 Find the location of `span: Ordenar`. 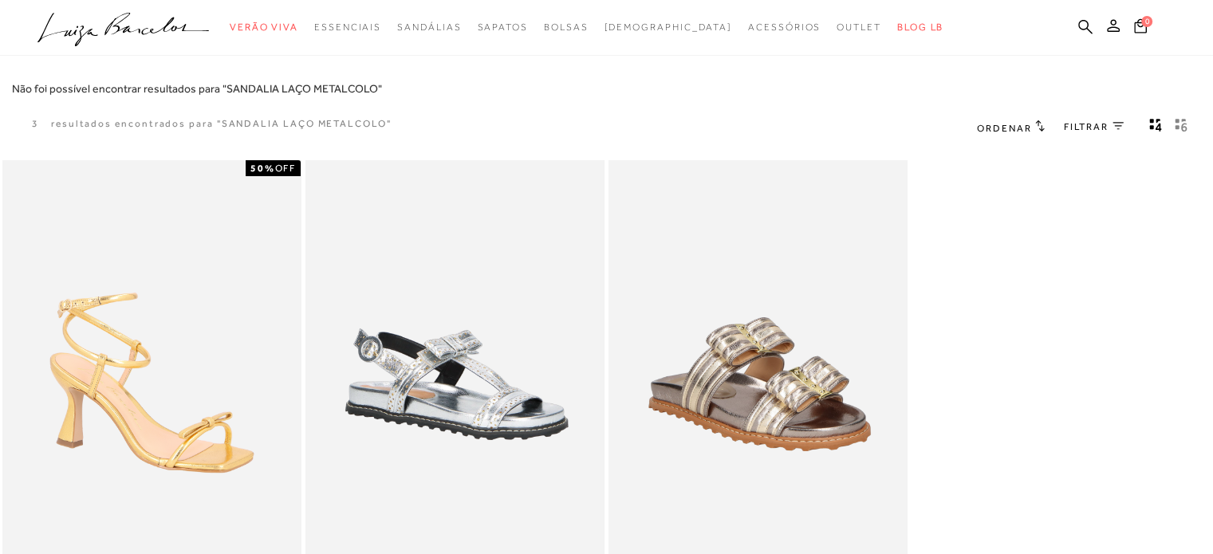

span: Ordenar is located at coordinates (1004, 128).